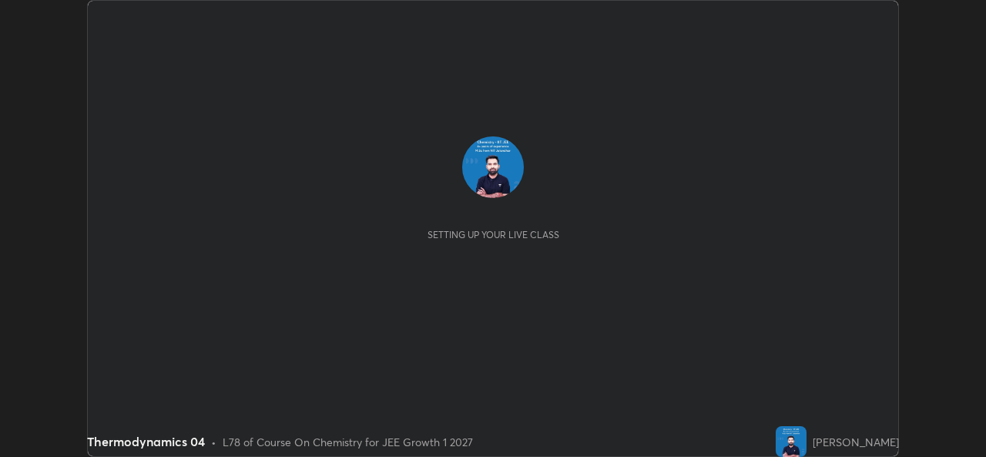  What do you see at coordinates (493, 234) in the screenshot?
I see `div: Setting up your live class` at bounding box center [493, 234].